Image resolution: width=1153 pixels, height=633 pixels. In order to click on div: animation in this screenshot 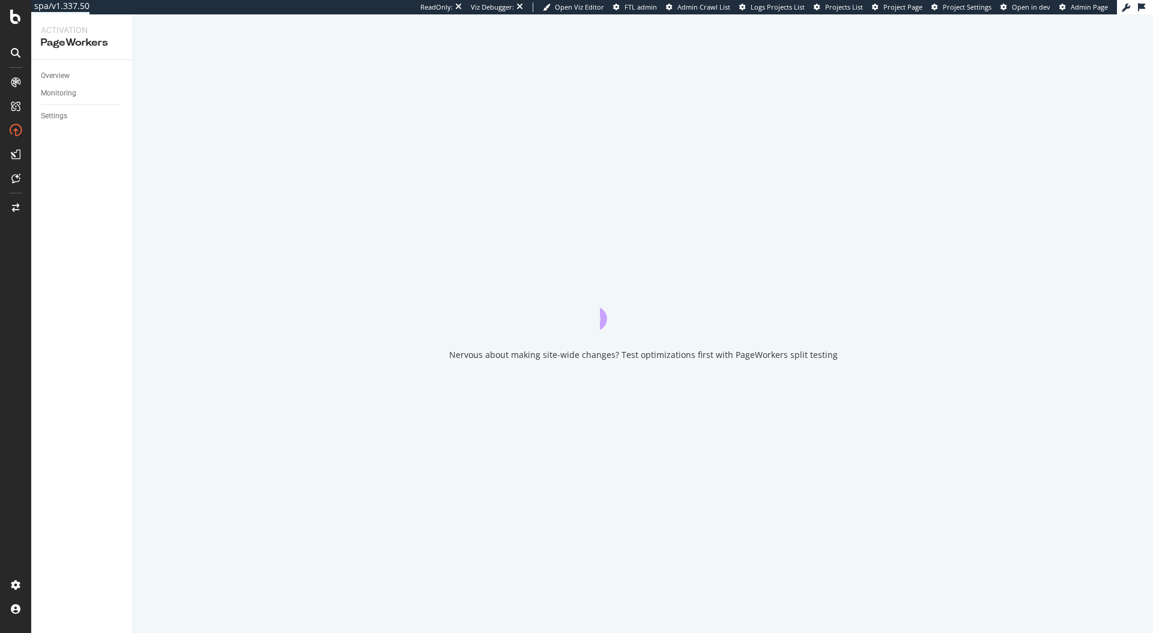, I will do `click(643, 308)`.